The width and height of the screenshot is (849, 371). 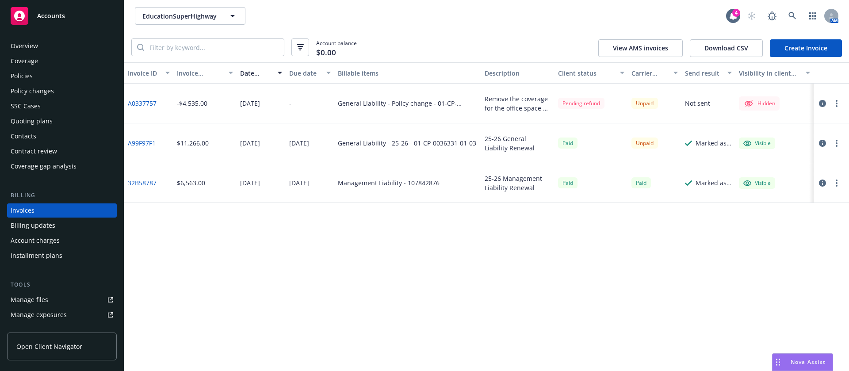 What do you see at coordinates (62, 91) in the screenshot?
I see `a: Policy changes` at bounding box center [62, 91].